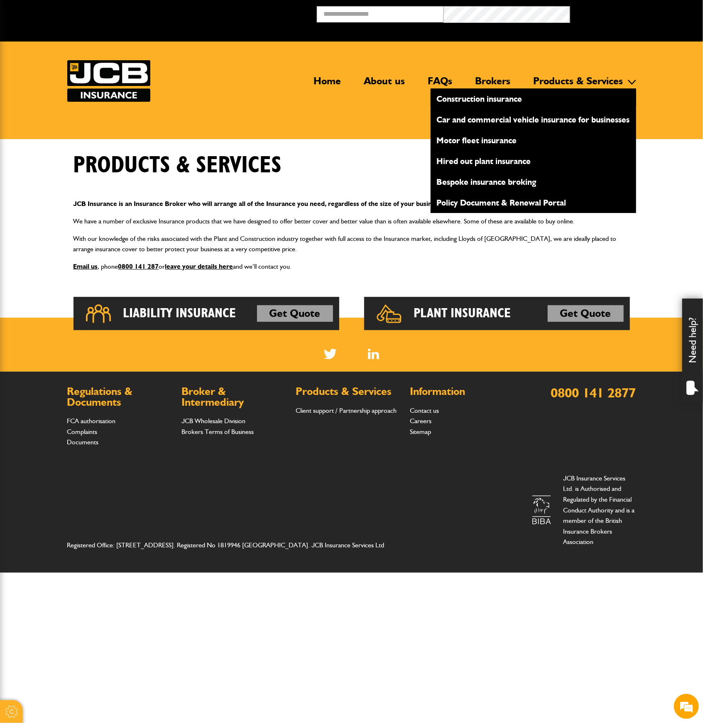 The height and width of the screenshot is (723, 703). What do you see at coordinates (330, 354) in the screenshot?
I see `img: Twitter` at bounding box center [330, 354].